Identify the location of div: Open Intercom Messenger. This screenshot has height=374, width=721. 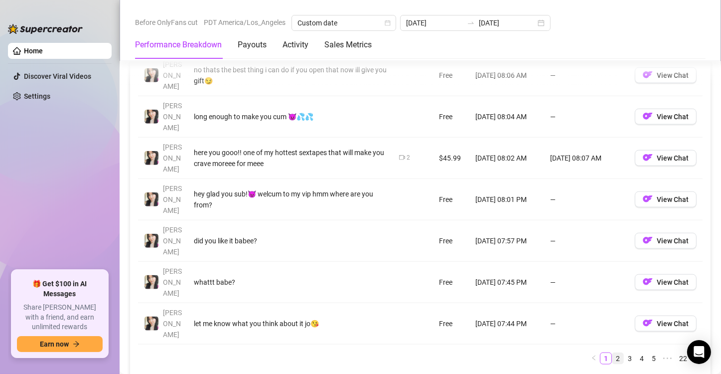
(700, 352).